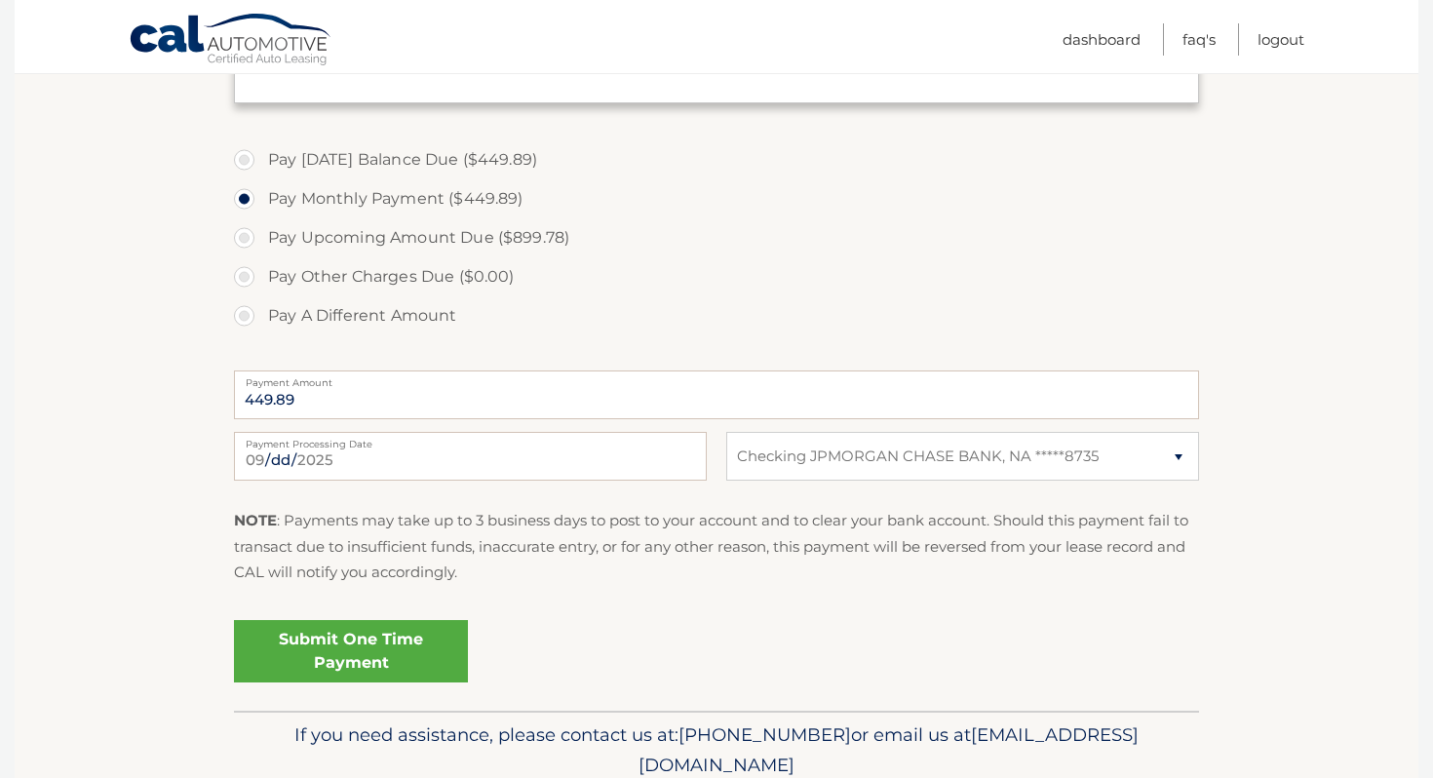 This screenshot has height=778, width=1433. Describe the element at coordinates (351, 651) in the screenshot. I see `a: Submit One Time Payment` at that location.